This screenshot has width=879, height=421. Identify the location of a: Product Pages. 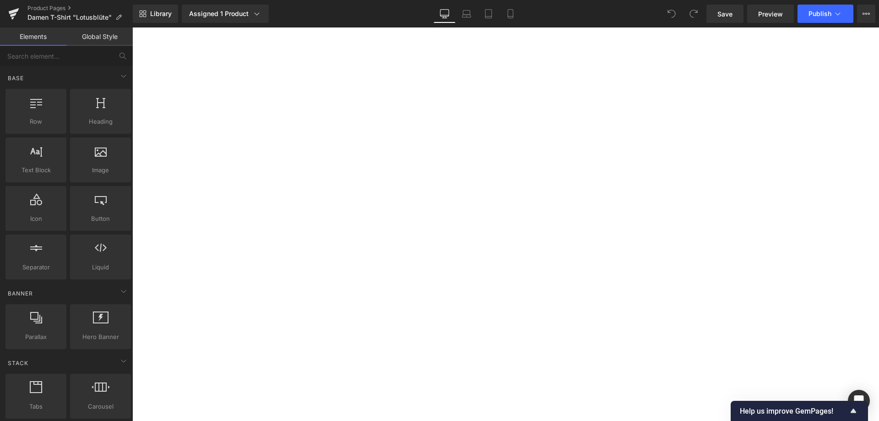
(80, 8).